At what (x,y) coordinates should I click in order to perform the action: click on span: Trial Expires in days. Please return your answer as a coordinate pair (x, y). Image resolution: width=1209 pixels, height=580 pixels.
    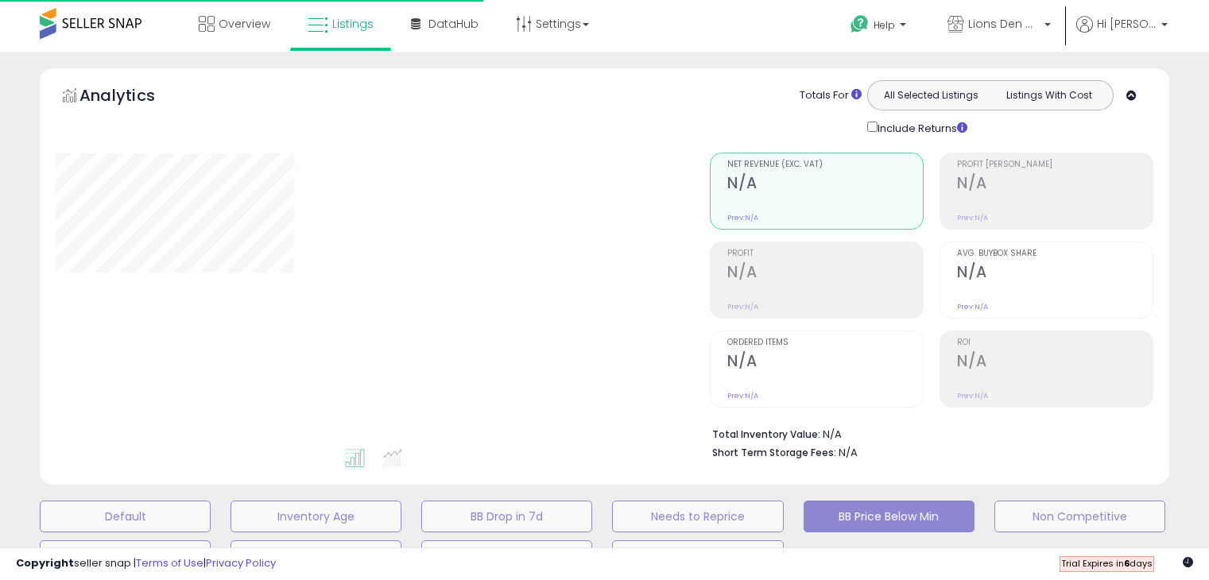
    Looking at the image, I should click on (1107, 564).